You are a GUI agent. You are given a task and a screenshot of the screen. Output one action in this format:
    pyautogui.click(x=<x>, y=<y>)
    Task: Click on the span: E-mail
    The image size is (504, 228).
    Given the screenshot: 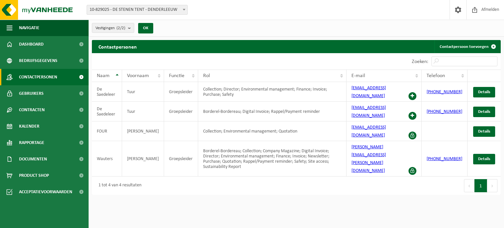 What is the action you would take?
    pyautogui.click(x=359, y=76)
    